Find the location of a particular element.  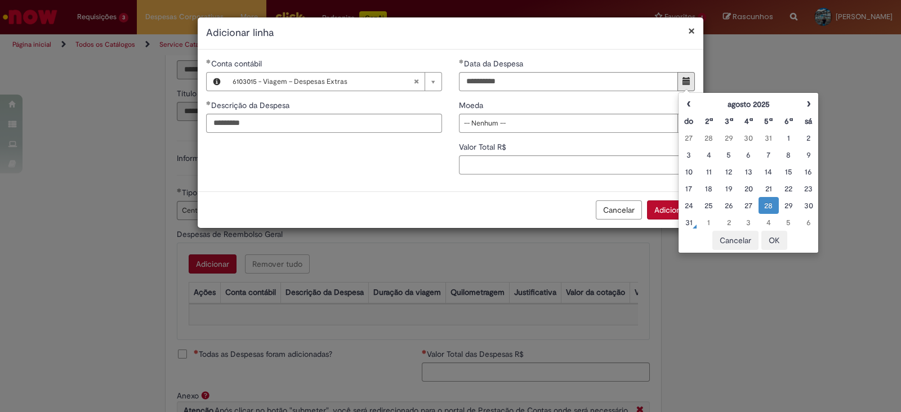

th: Mês anterior is located at coordinates (688, 104).